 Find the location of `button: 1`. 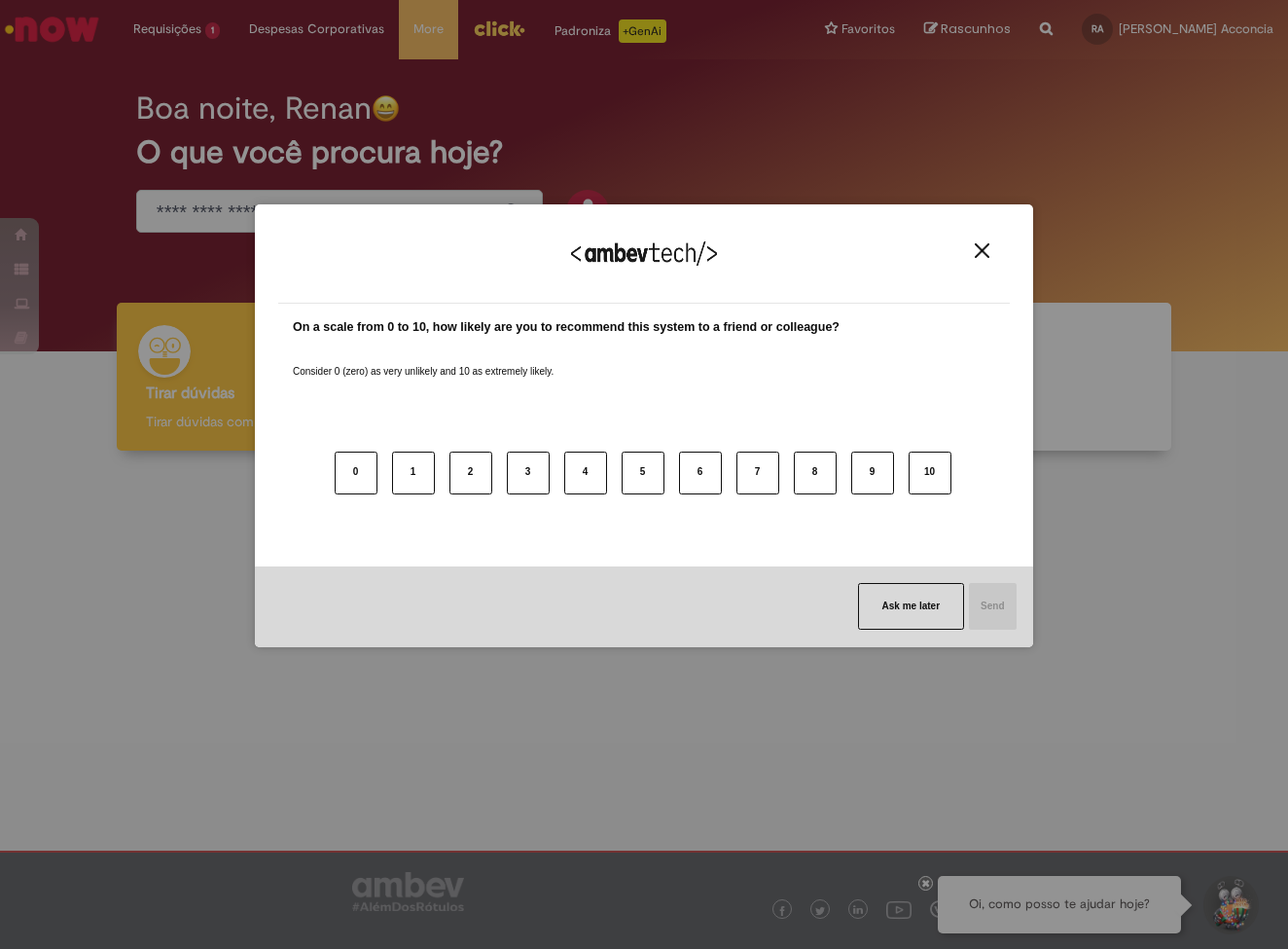

button: 1 is located at coordinates (414, 473).